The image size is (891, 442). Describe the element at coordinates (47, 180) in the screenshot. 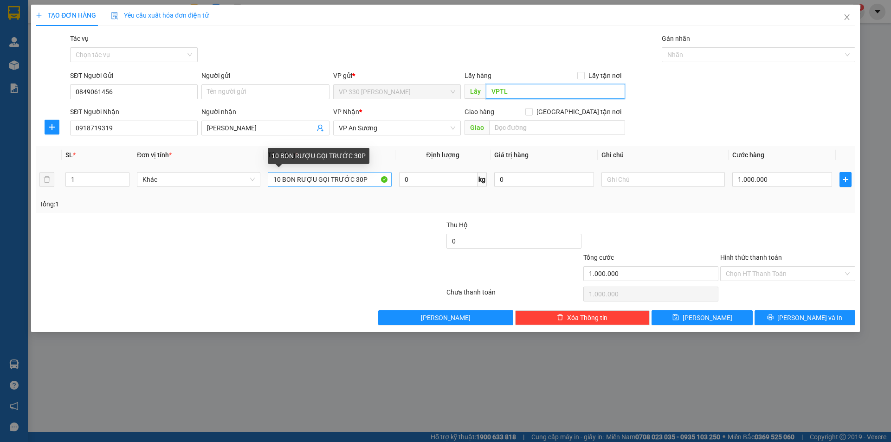

I see `button: delete` at that location.